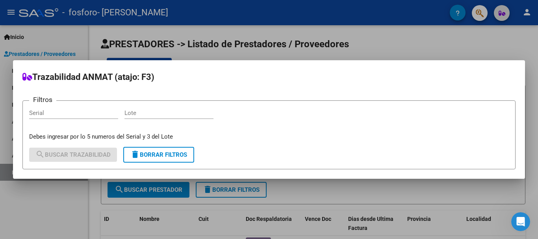 The width and height of the screenshot is (538, 239). Describe the element at coordinates (159, 155) in the screenshot. I see `button: Borrar Filtros` at that location.